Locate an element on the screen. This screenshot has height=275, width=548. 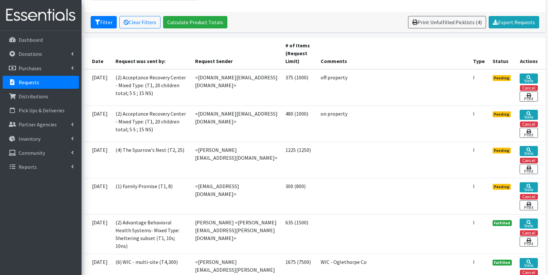
a: Calculate Product Totals is located at coordinates (195, 22).